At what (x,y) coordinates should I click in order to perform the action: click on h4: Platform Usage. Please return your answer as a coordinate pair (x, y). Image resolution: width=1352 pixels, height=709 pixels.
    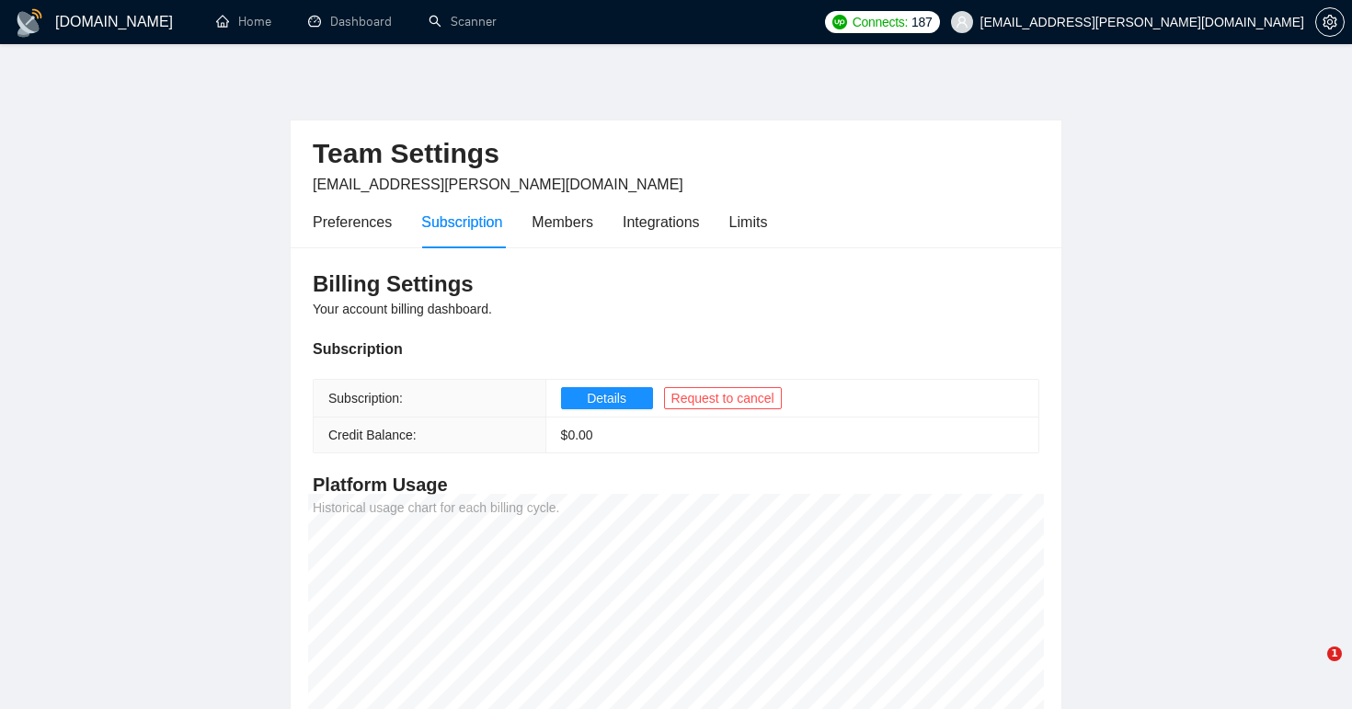
    Looking at the image, I should click on (676, 485).